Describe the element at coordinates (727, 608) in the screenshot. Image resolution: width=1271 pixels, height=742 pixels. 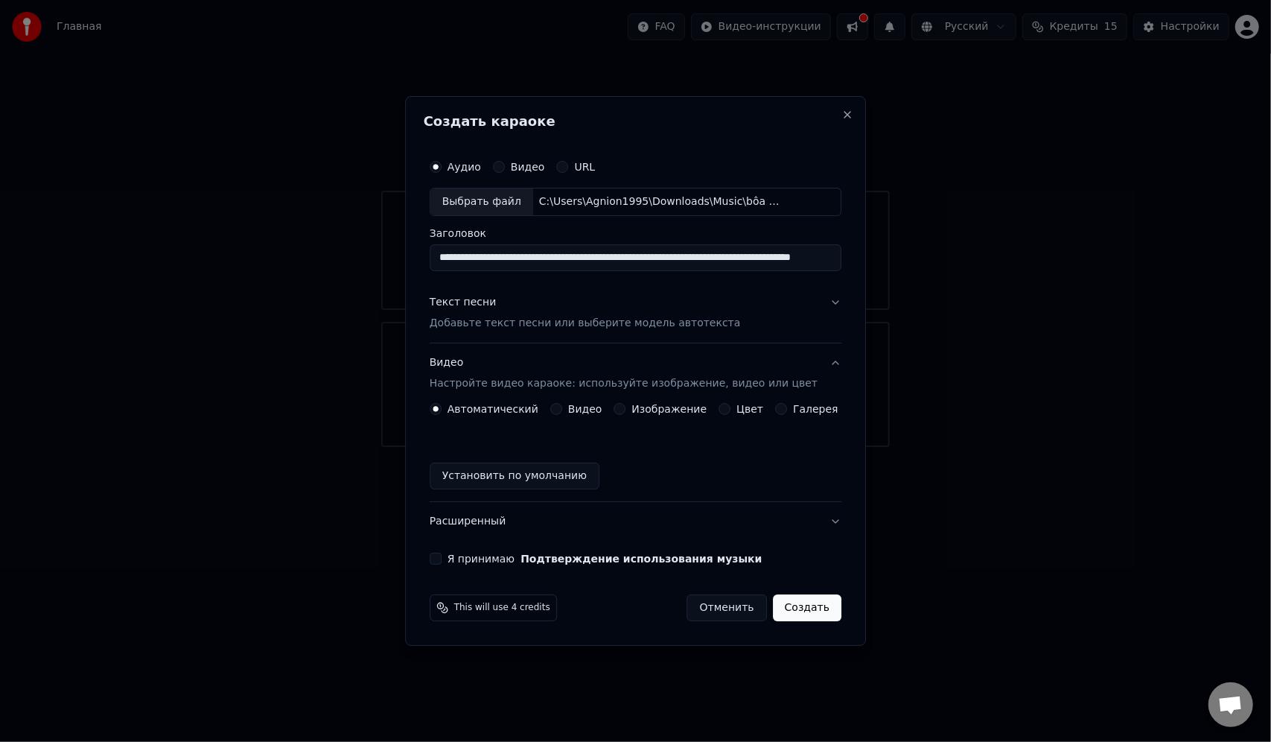
I see `button: Отменить` at that location.